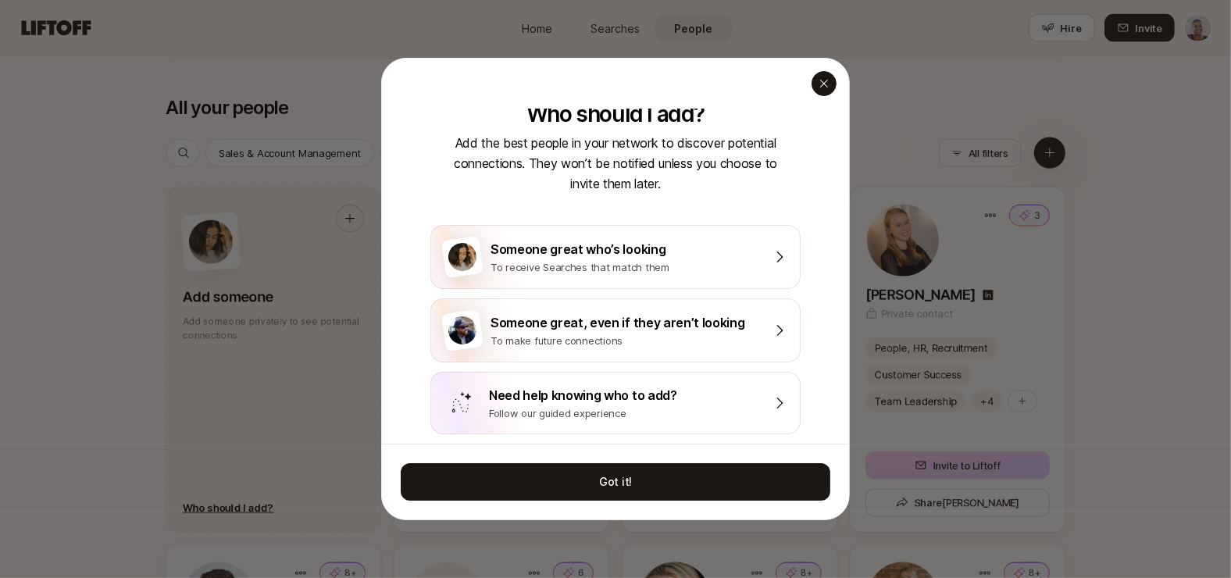 This screenshot has width=1231, height=578. Describe the element at coordinates (462, 257) in the screenshot. I see `img: woman-with-black-hair.jpg` at that location.